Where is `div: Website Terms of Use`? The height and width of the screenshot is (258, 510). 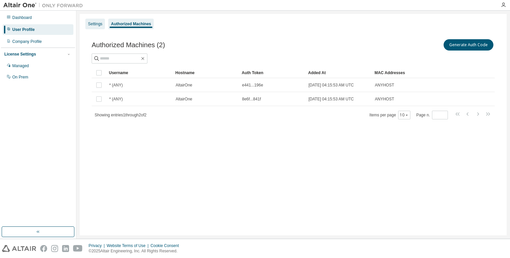 div: Website Terms of Use is located at coordinates (129, 245).